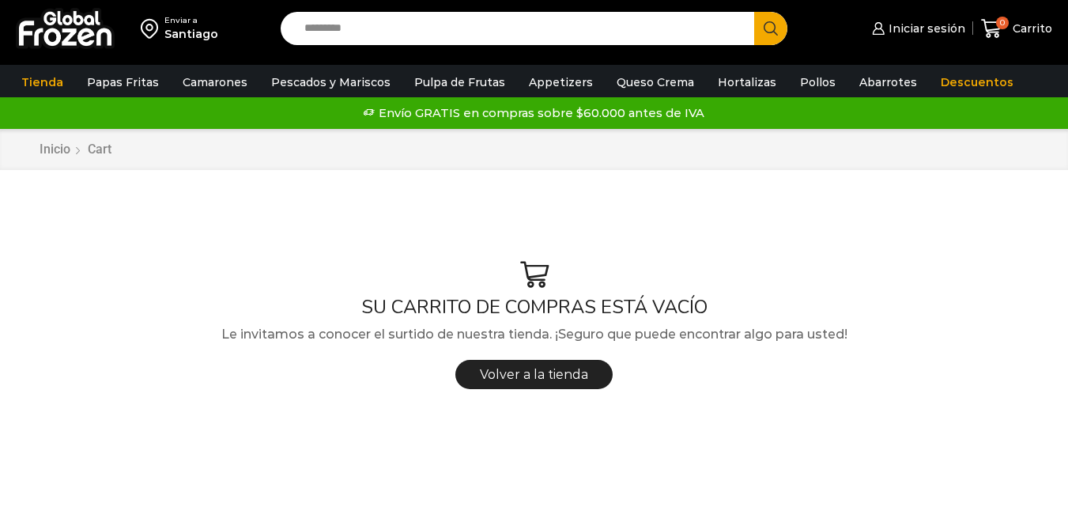 This screenshot has height=507, width=1068. Describe the element at coordinates (1030, 28) in the screenshot. I see `span: Carrito` at that location.